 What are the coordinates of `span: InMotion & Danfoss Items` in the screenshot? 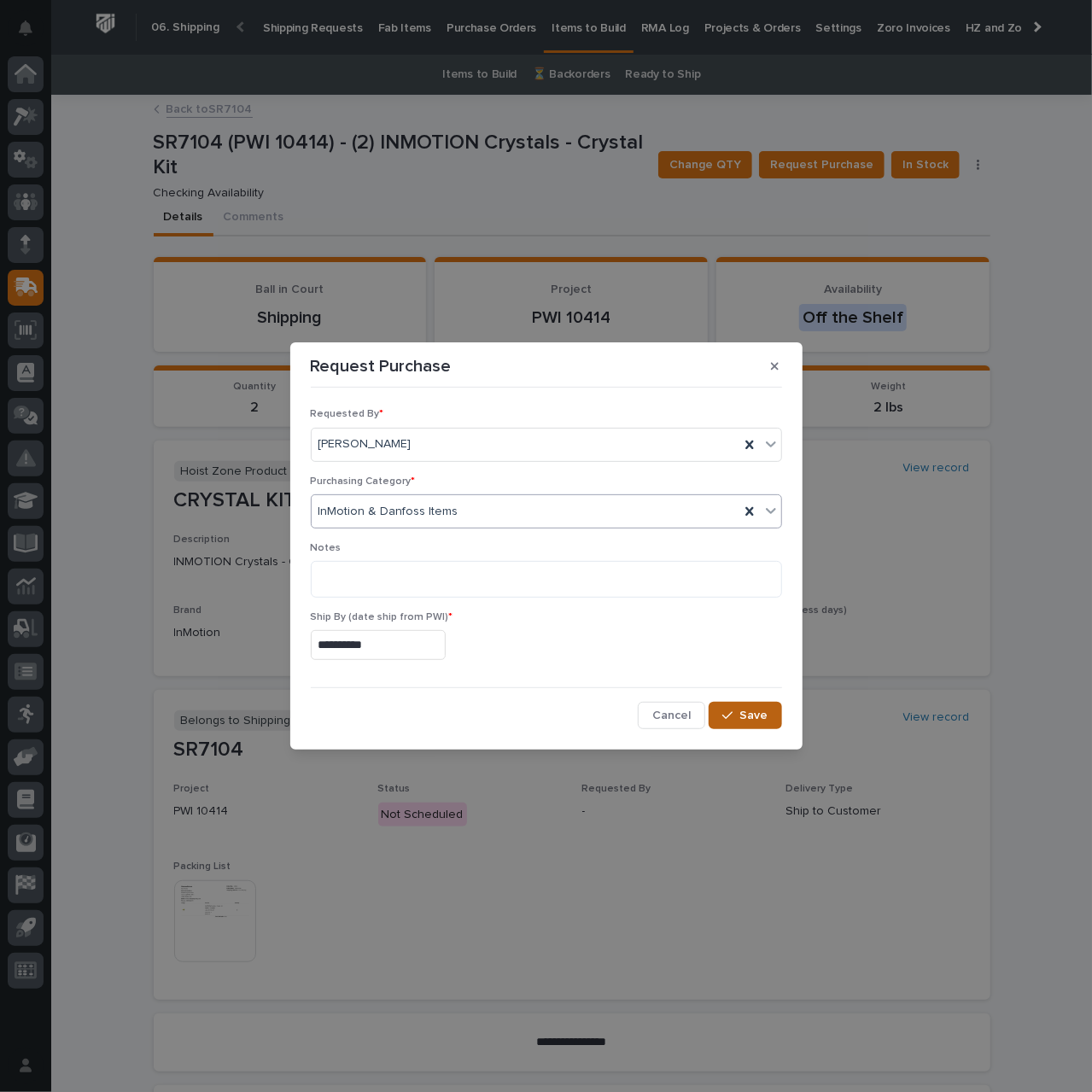 It's located at (389, 512).